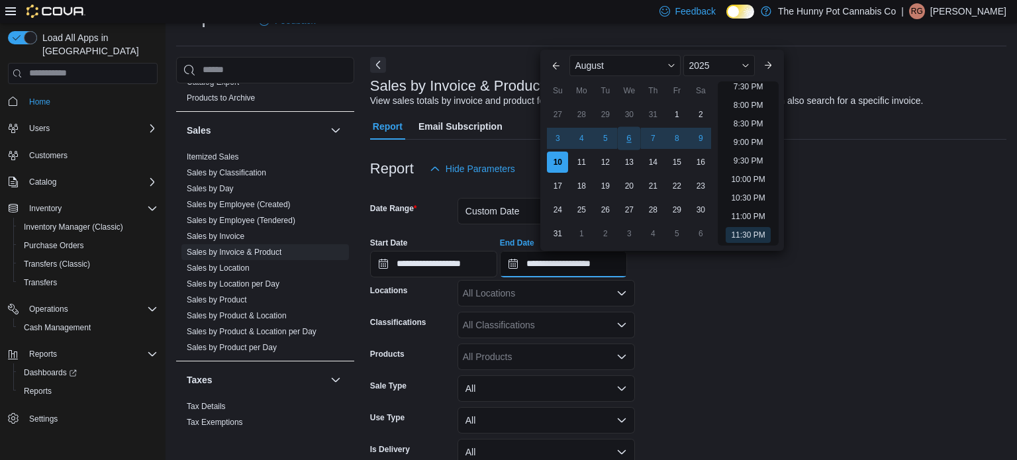 Image resolution: width=1017 pixels, height=460 pixels. Describe the element at coordinates (199, 380) in the screenshot. I see `h3: Taxes` at that location.